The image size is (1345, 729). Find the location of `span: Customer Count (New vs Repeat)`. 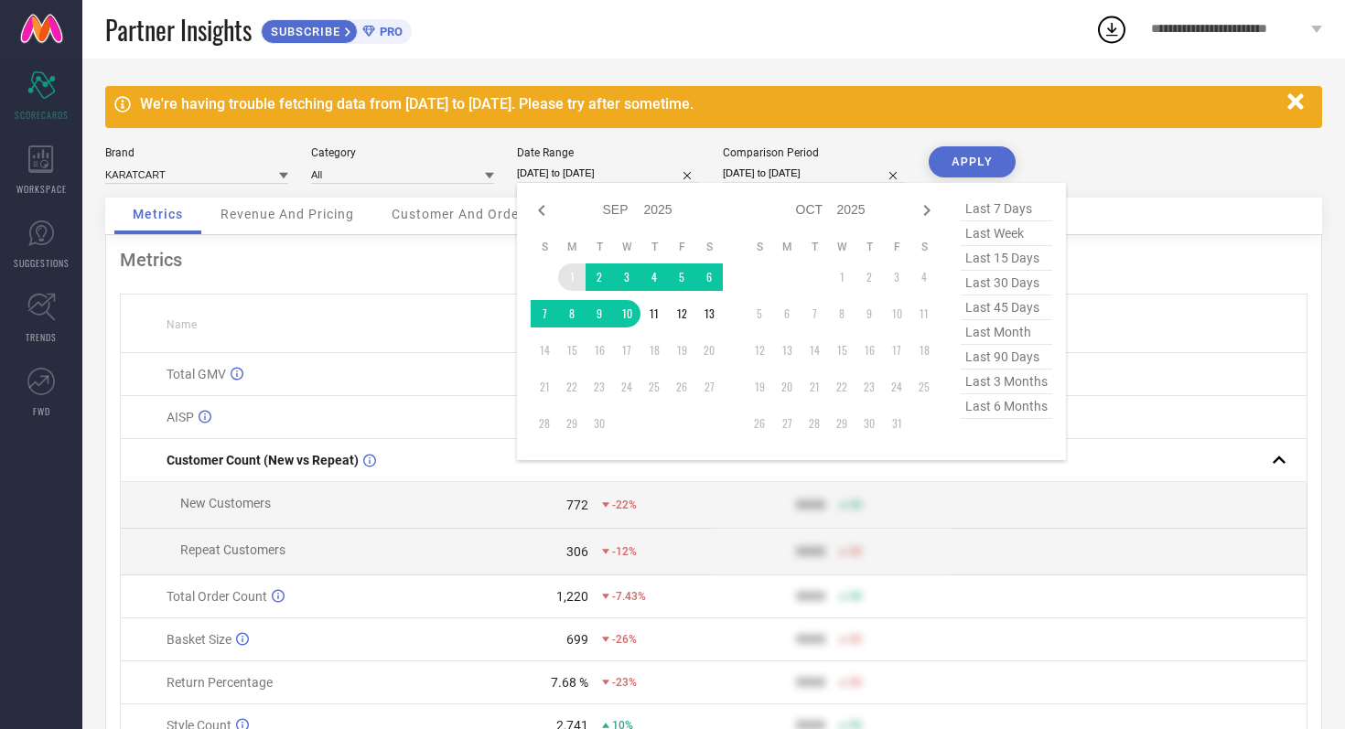

span: Customer Count (New vs Repeat) is located at coordinates (263, 460).